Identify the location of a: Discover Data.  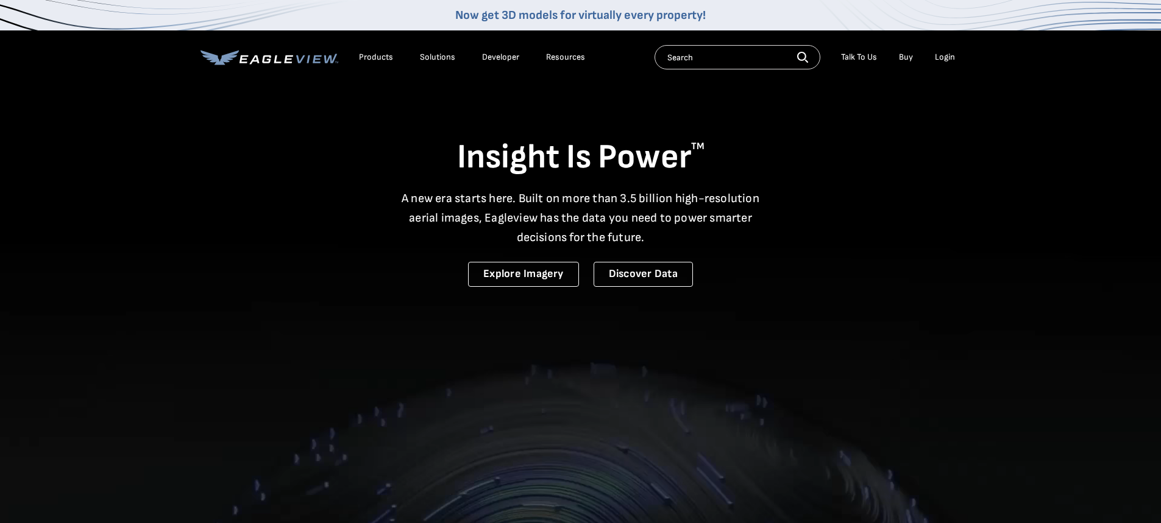
(643, 274).